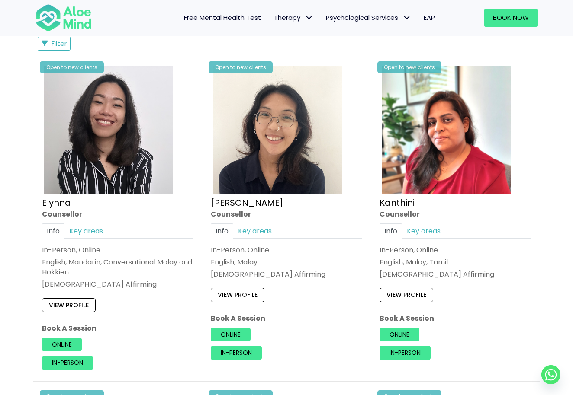  What do you see at coordinates (368, 18) in the screenshot?
I see `a: Psychological ServicesPsychological Services: submenu` at bounding box center [368, 18].